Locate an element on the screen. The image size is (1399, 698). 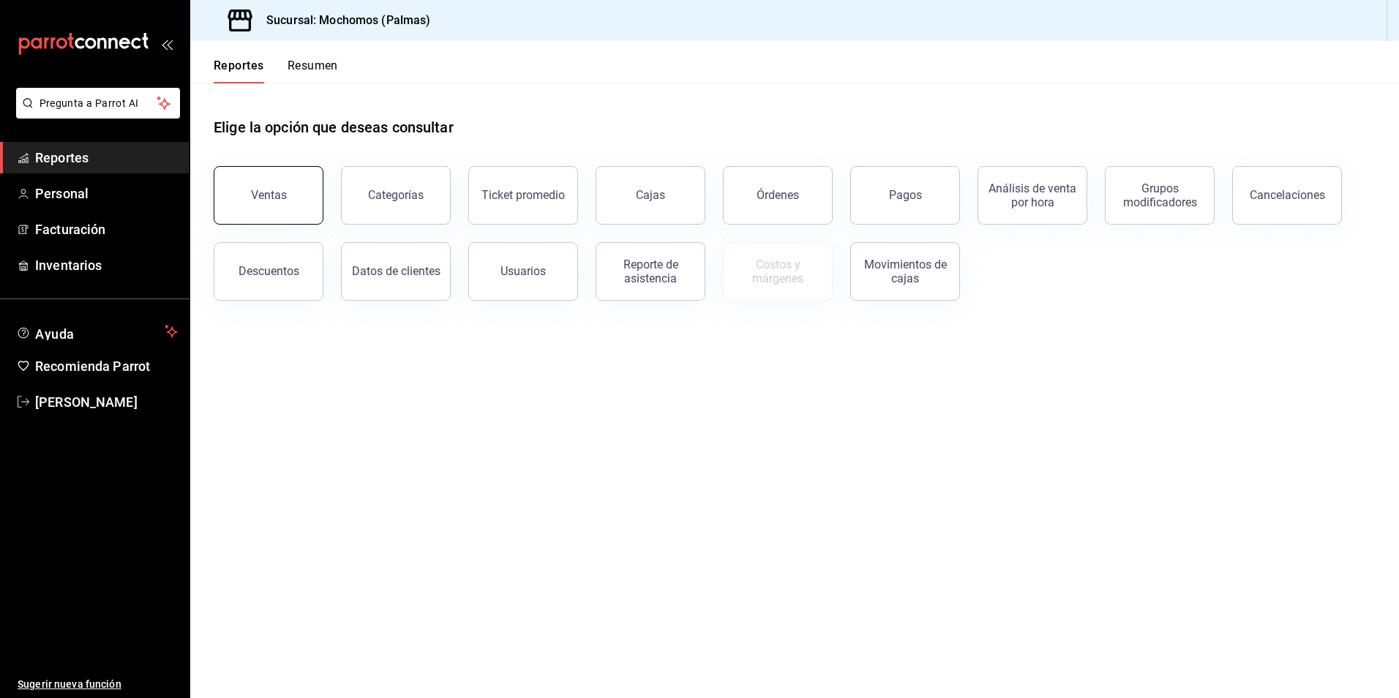
button: Cajas is located at coordinates (651, 195).